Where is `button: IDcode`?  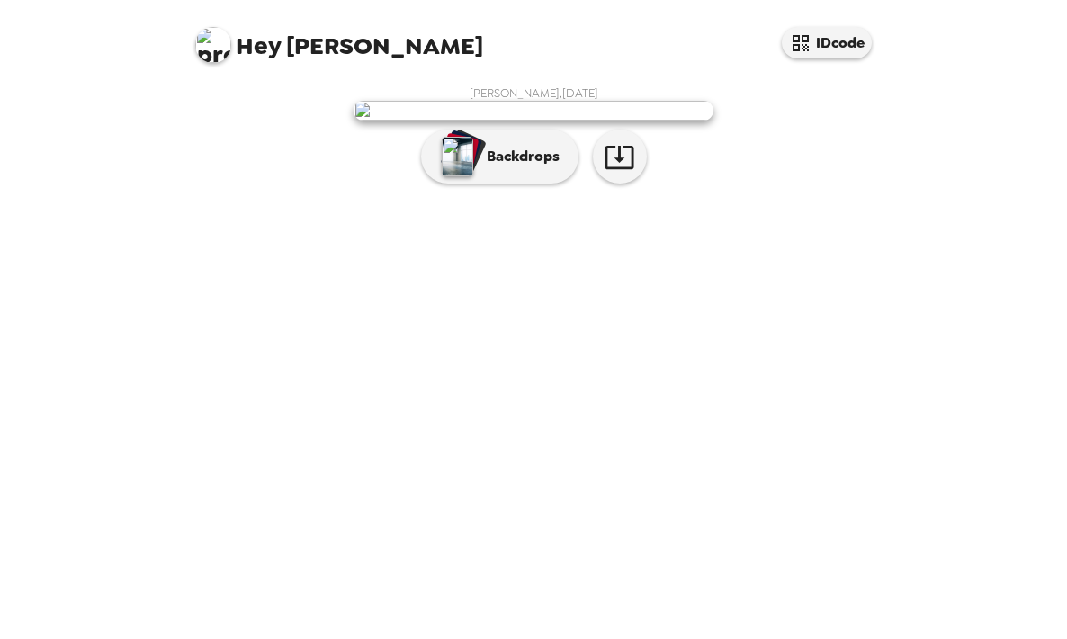 button: IDcode is located at coordinates (827, 42).